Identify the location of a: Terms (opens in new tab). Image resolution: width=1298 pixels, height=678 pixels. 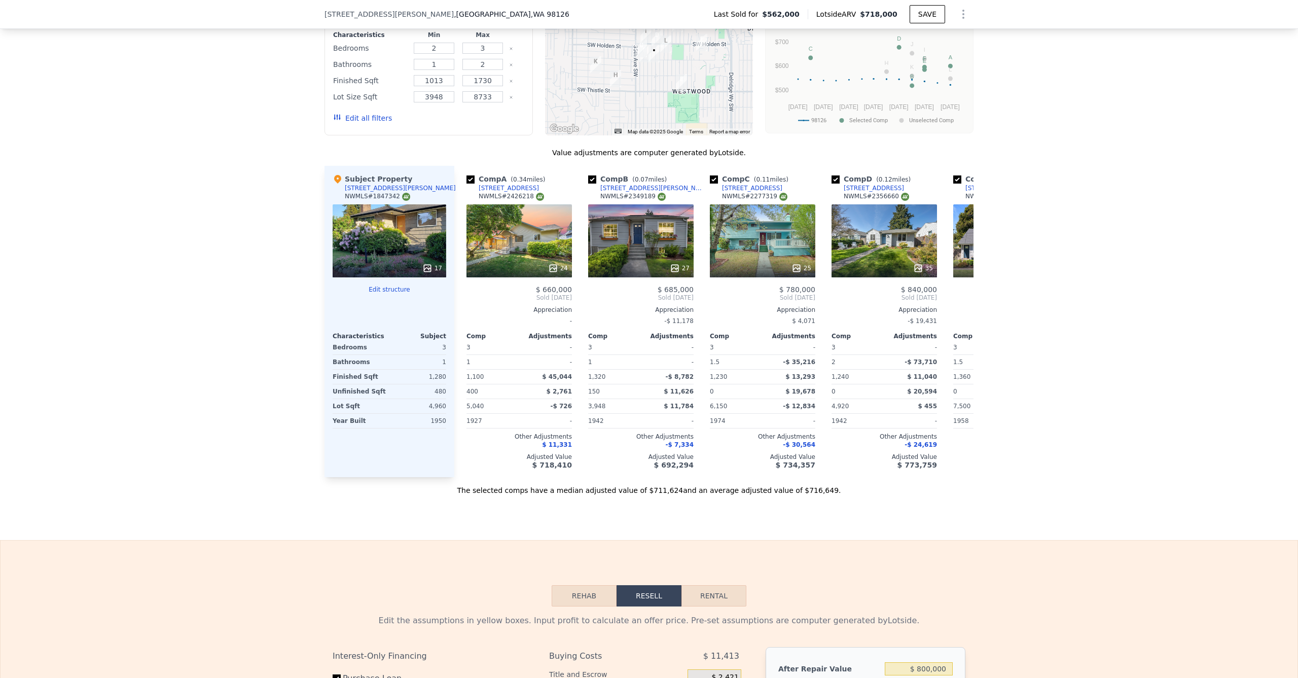
(696, 131).